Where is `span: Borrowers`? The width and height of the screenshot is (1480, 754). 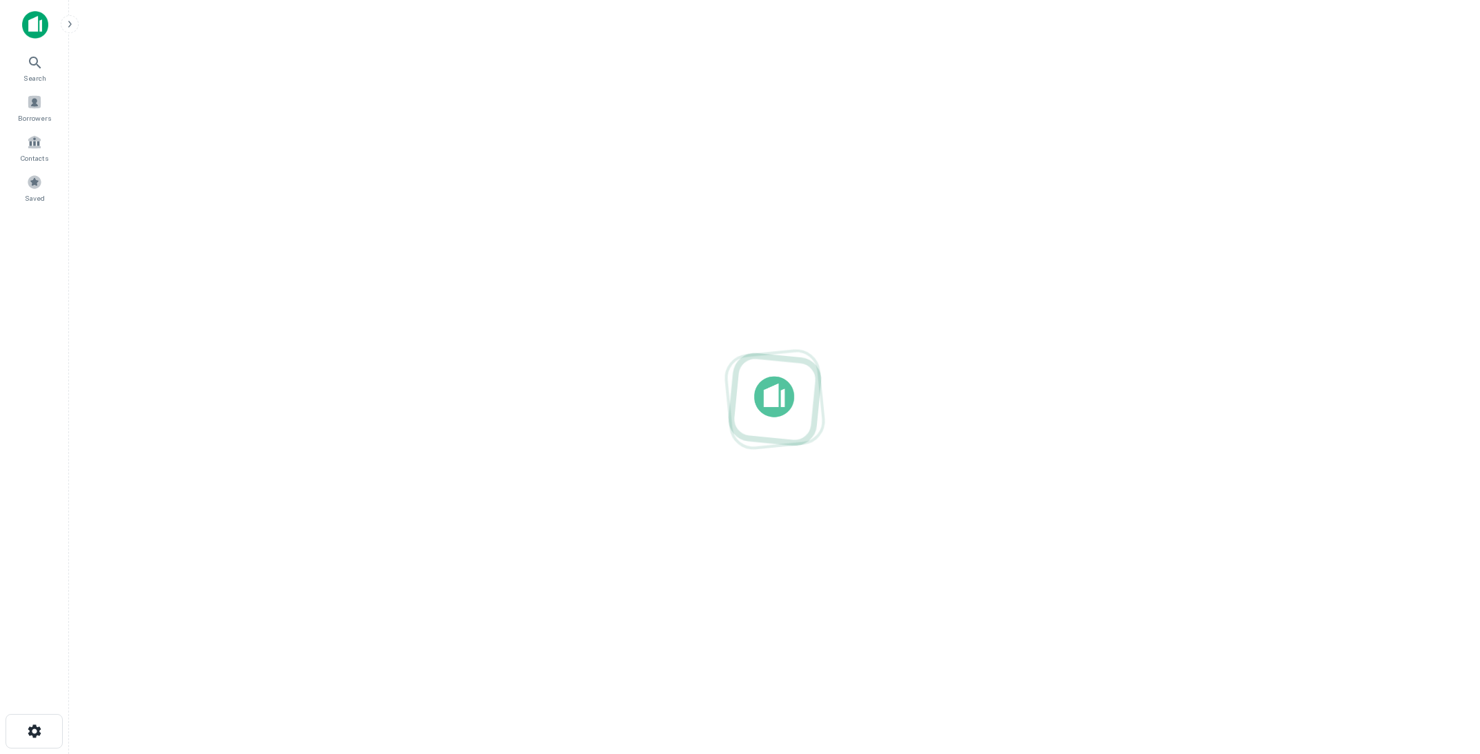 span: Borrowers is located at coordinates (35, 118).